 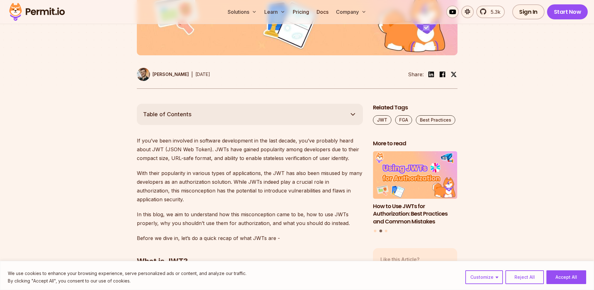 What do you see at coordinates (435, 120) in the screenshot?
I see `a: Best Practices` at bounding box center [435, 120].